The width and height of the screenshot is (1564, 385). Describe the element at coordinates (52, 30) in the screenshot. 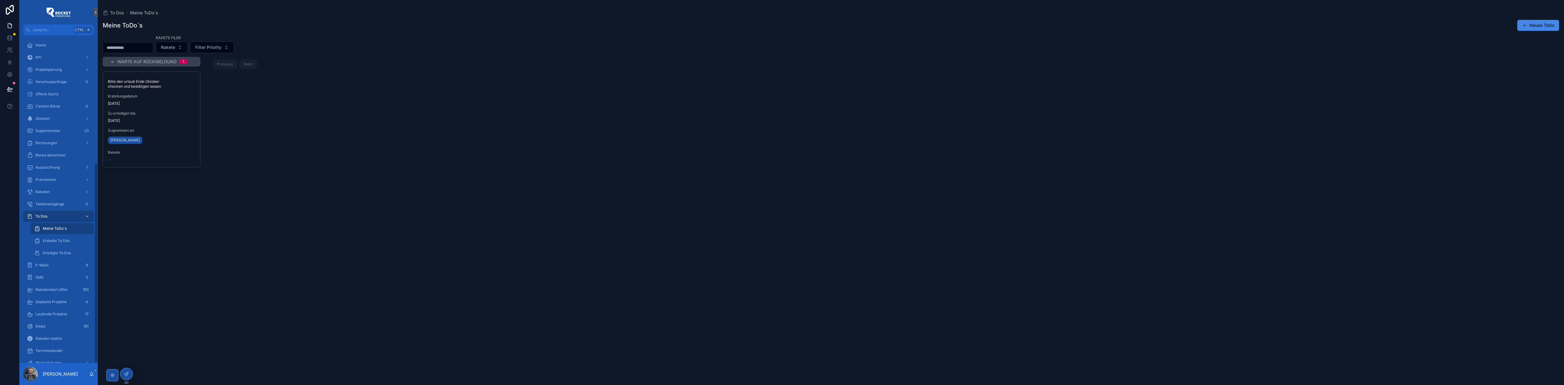

I see `span: Jump to...` at that location.